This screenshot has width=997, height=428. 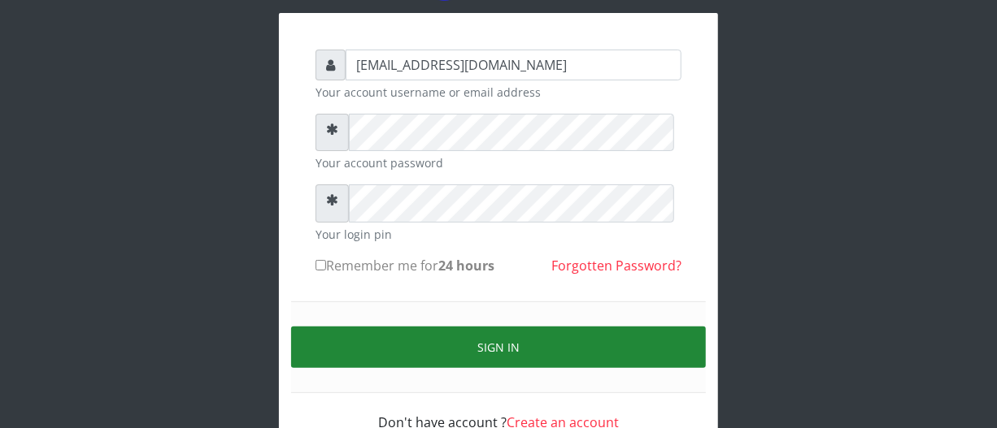 I want to click on input: Remember me for24 hours, so click(x=320, y=265).